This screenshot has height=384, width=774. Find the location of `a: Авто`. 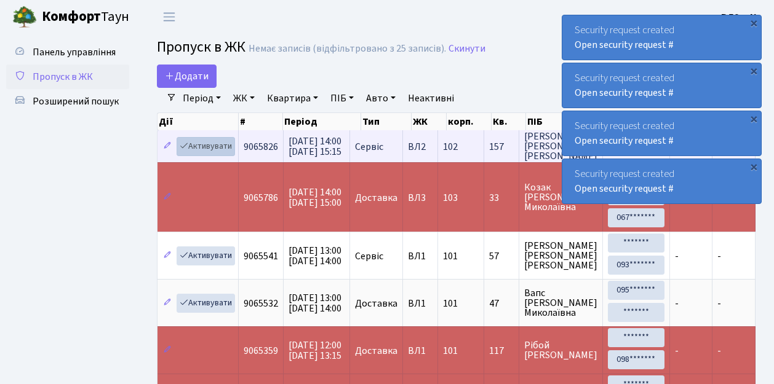

a: Авто is located at coordinates (381, 98).